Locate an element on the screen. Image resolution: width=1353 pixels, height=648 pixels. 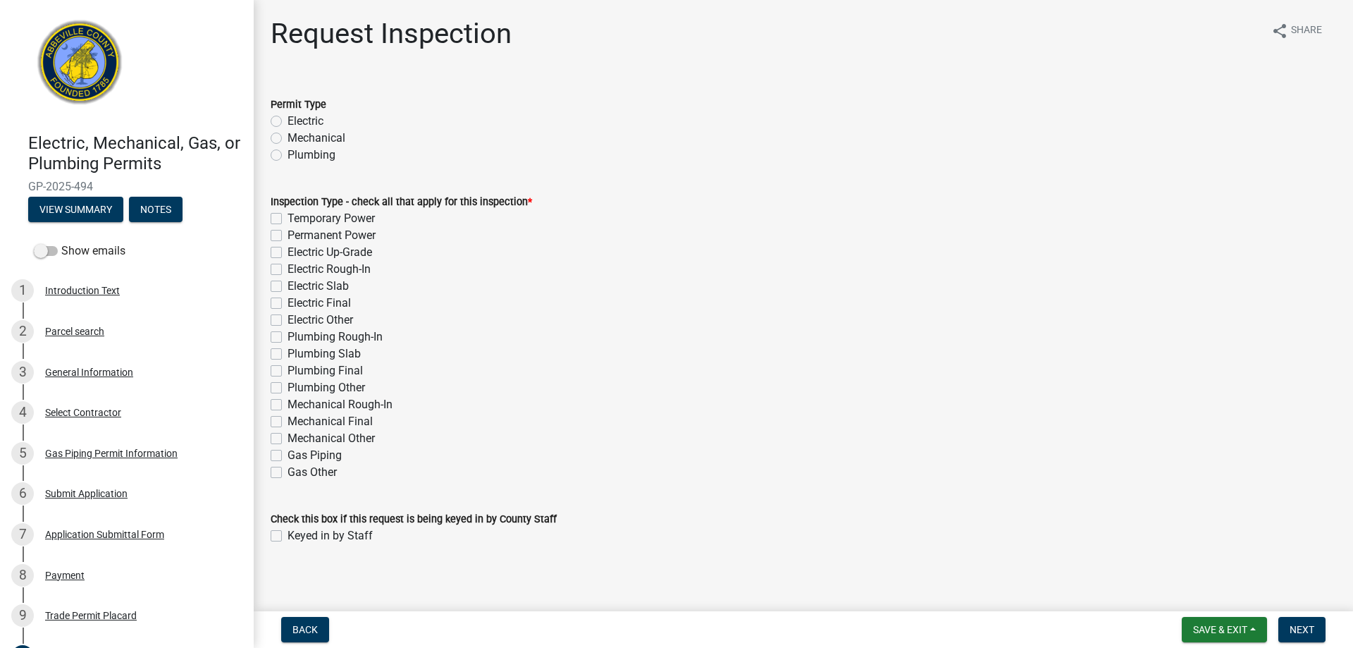
label: Mechanical Other is located at coordinates (331, 438).